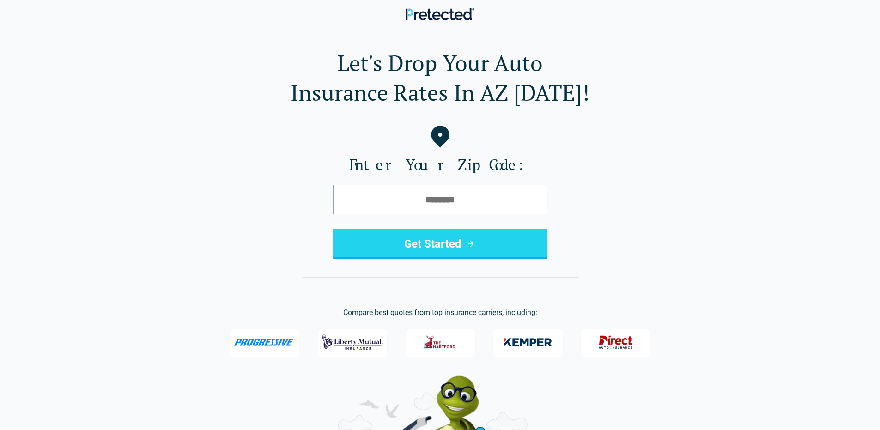 The image size is (880, 430). Describe the element at coordinates (265, 342) in the screenshot. I see `img: Progressive` at that location.